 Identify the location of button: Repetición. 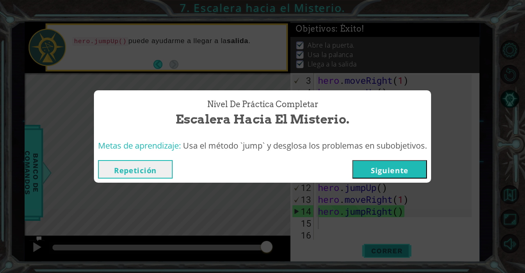
(135, 169).